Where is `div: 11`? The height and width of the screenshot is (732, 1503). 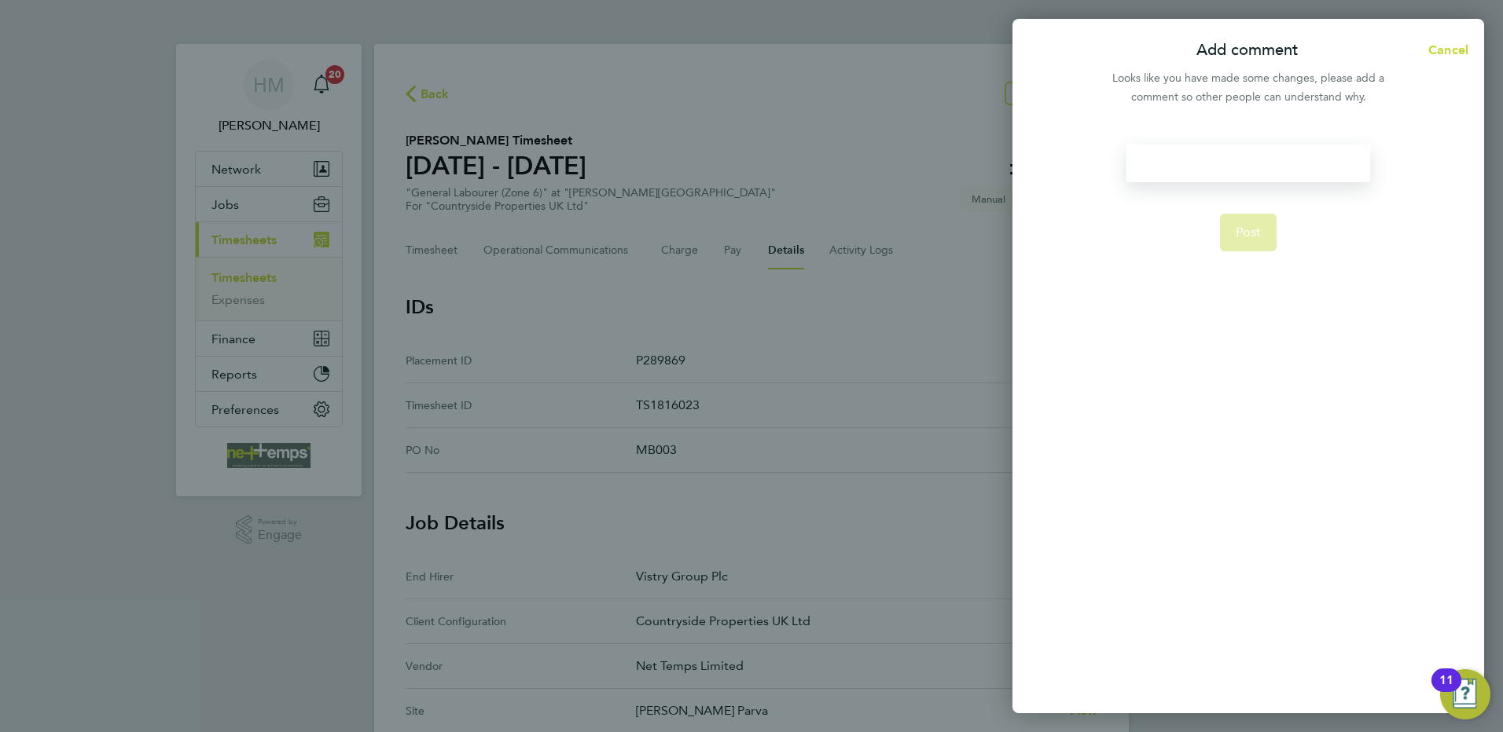 div: 11 is located at coordinates (1446, 691).